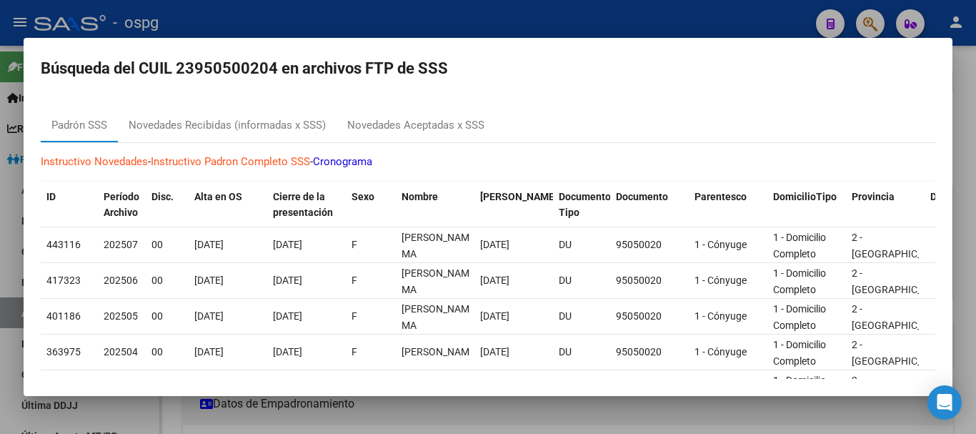 The width and height of the screenshot is (976, 434). What do you see at coordinates (121, 280) in the screenshot?
I see `span: 202506` at bounding box center [121, 280].